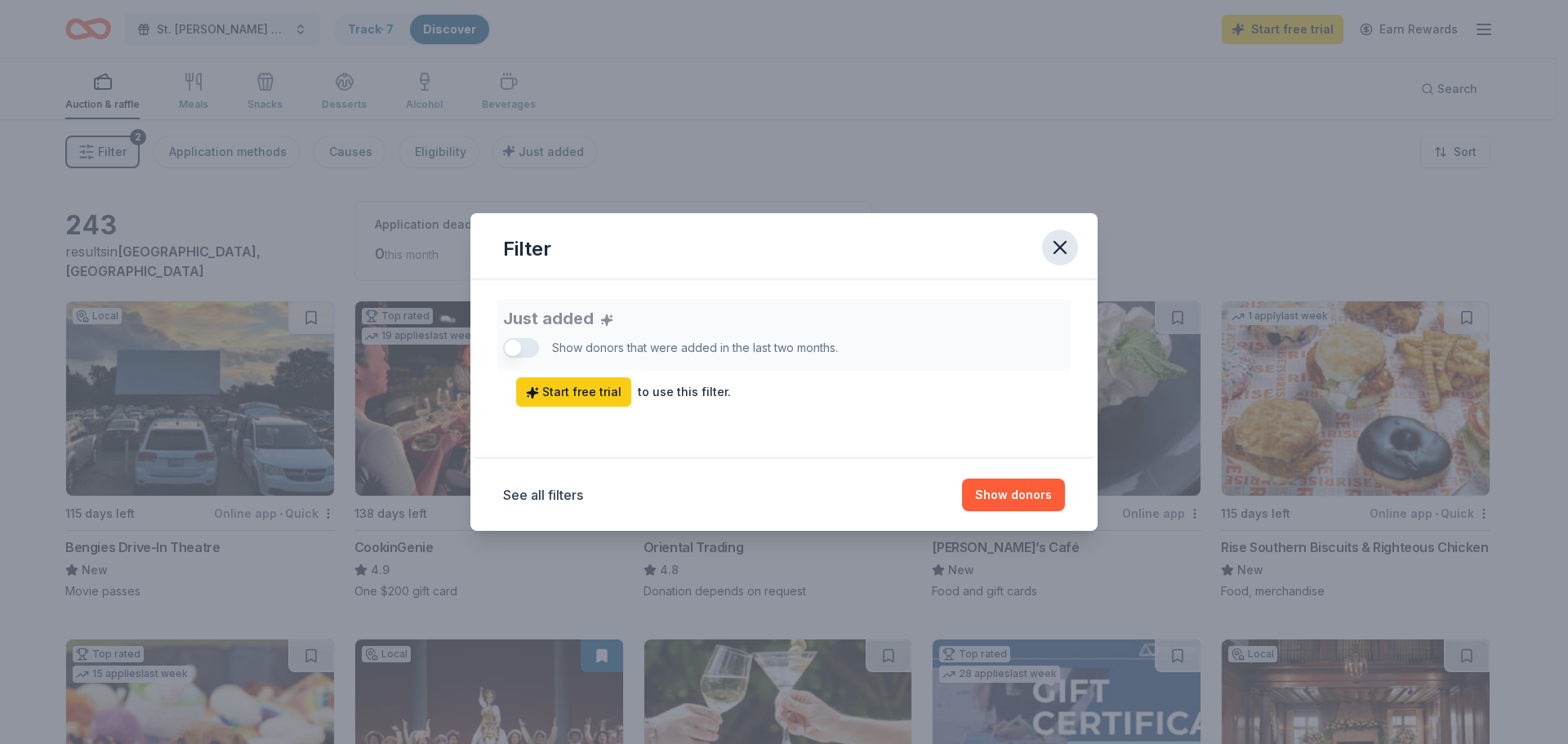 The width and height of the screenshot is (1568, 744). Describe the element at coordinates (573, 392) in the screenshot. I see `span: Start free trial` at that location.